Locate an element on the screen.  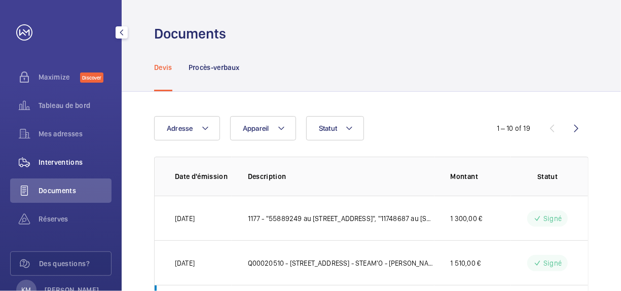
span: Maximize is located at coordinates (59, 77).